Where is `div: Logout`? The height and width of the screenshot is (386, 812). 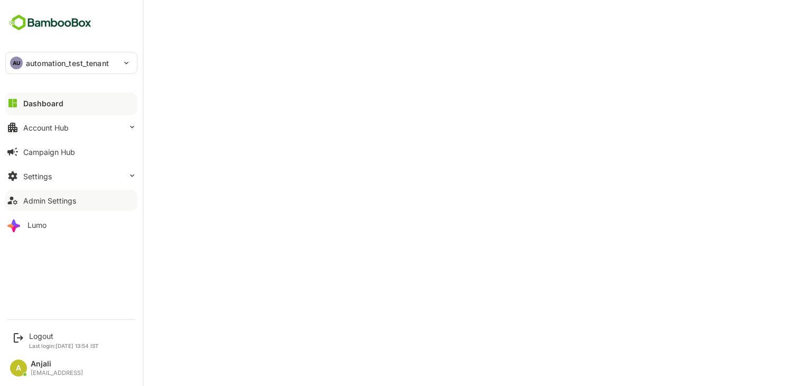
div: Logout is located at coordinates (64, 336).